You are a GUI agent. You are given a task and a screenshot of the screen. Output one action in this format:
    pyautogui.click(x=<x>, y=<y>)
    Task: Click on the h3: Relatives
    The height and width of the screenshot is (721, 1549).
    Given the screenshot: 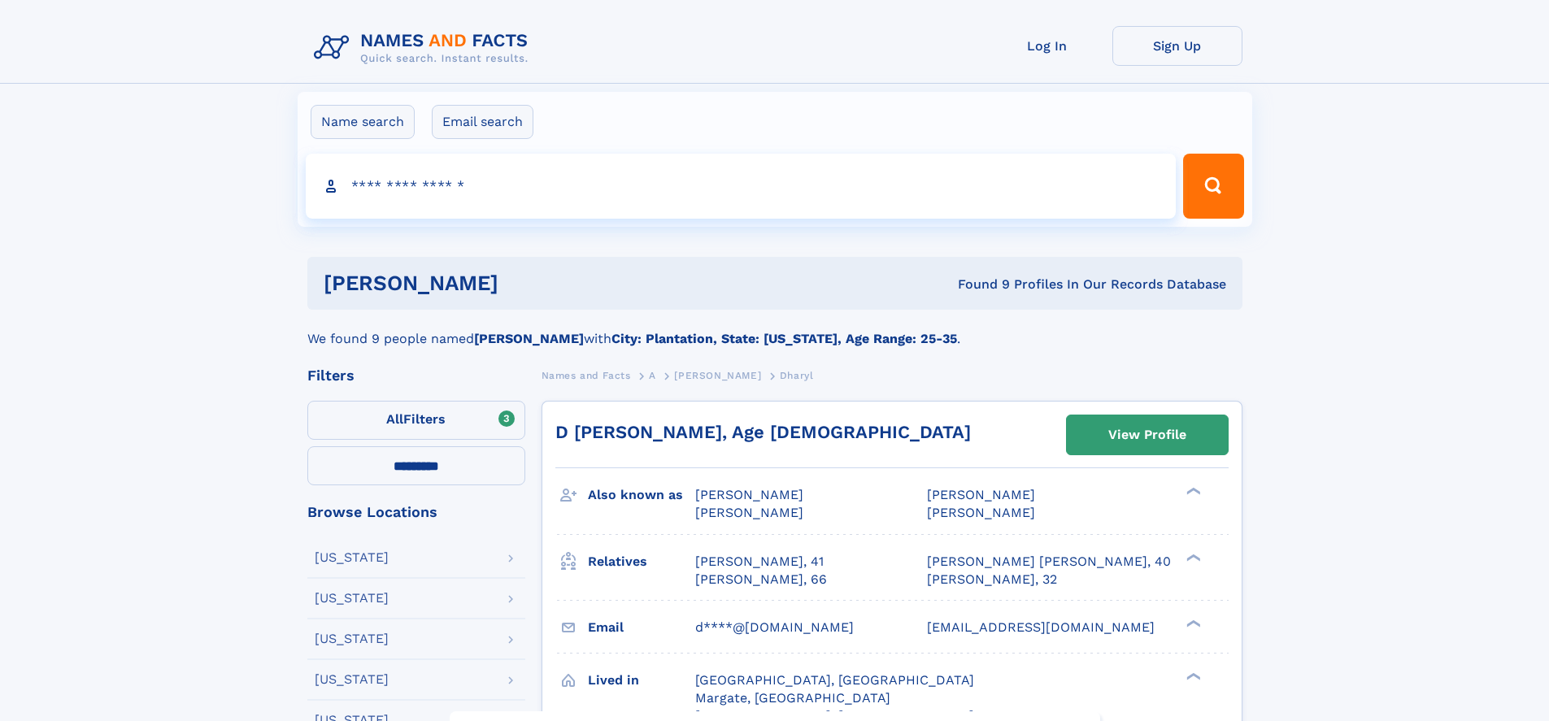 What is the action you would take?
    pyautogui.click(x=642, y=562)
    